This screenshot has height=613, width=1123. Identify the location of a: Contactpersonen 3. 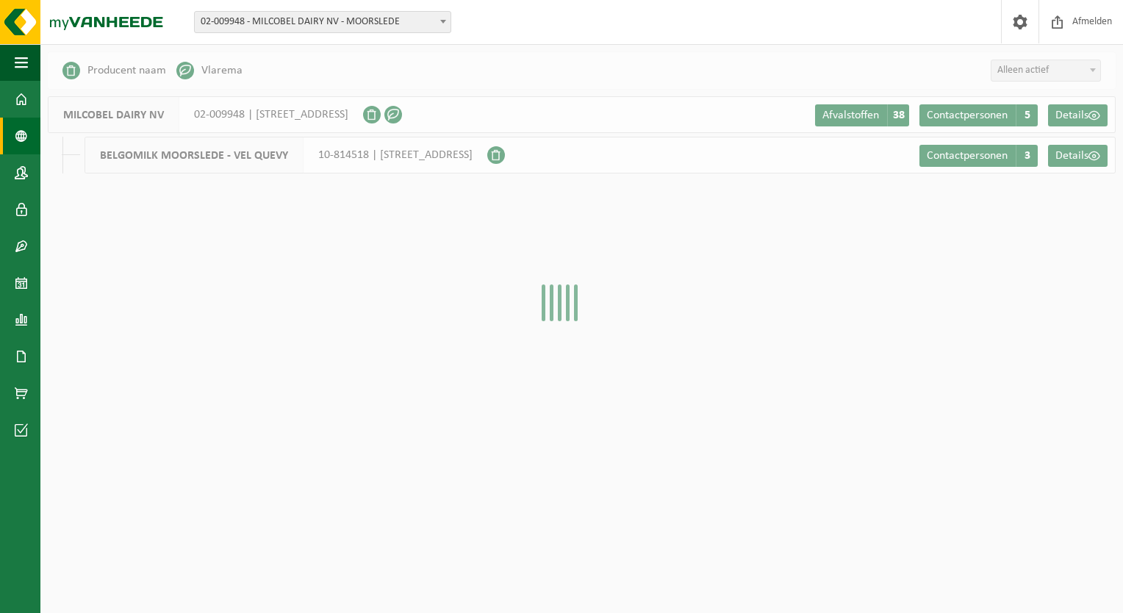
(978, 156).